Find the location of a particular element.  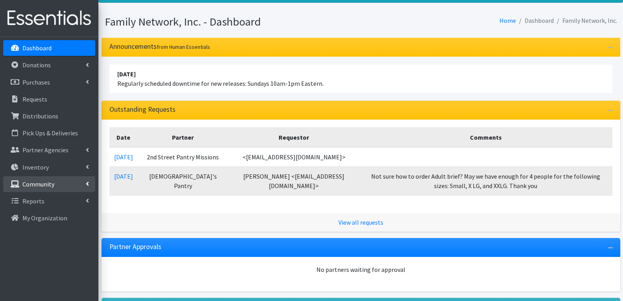

a: Donations is located at coordinates (49, 65).